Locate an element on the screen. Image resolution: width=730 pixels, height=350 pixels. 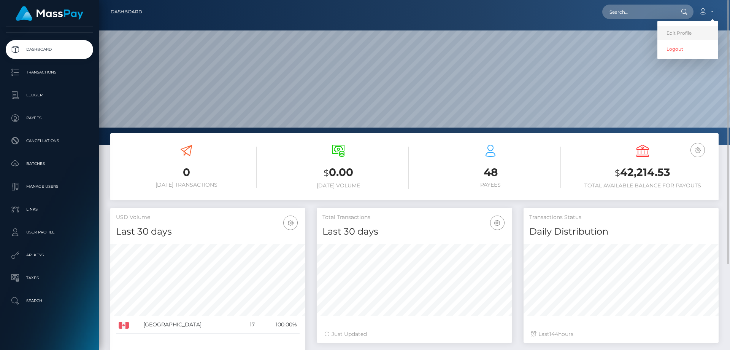
a: Transactions is located at coordinates (49, 72).